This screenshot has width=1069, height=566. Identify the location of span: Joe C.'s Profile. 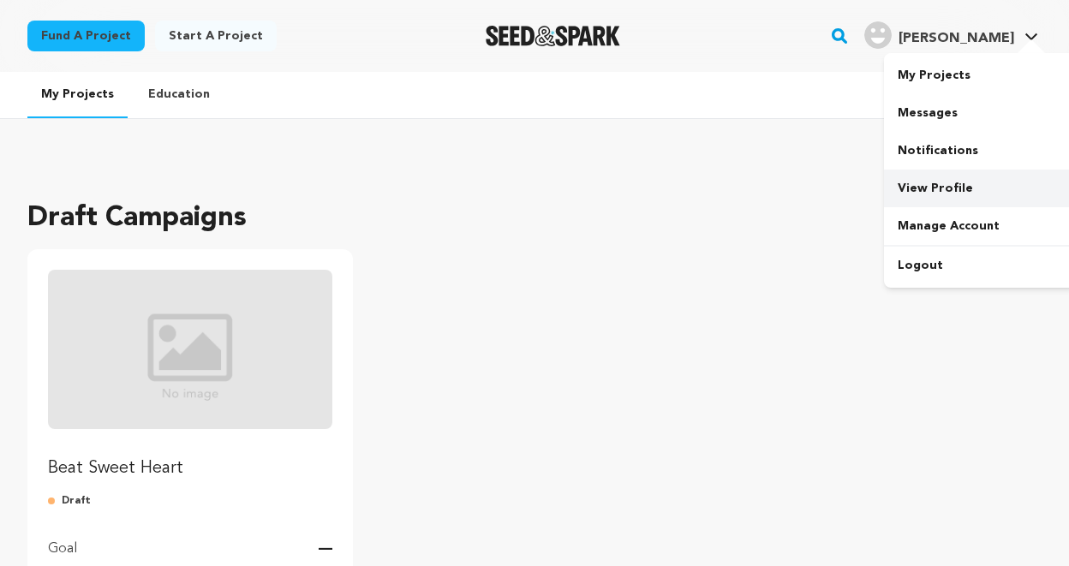
(950, 36).